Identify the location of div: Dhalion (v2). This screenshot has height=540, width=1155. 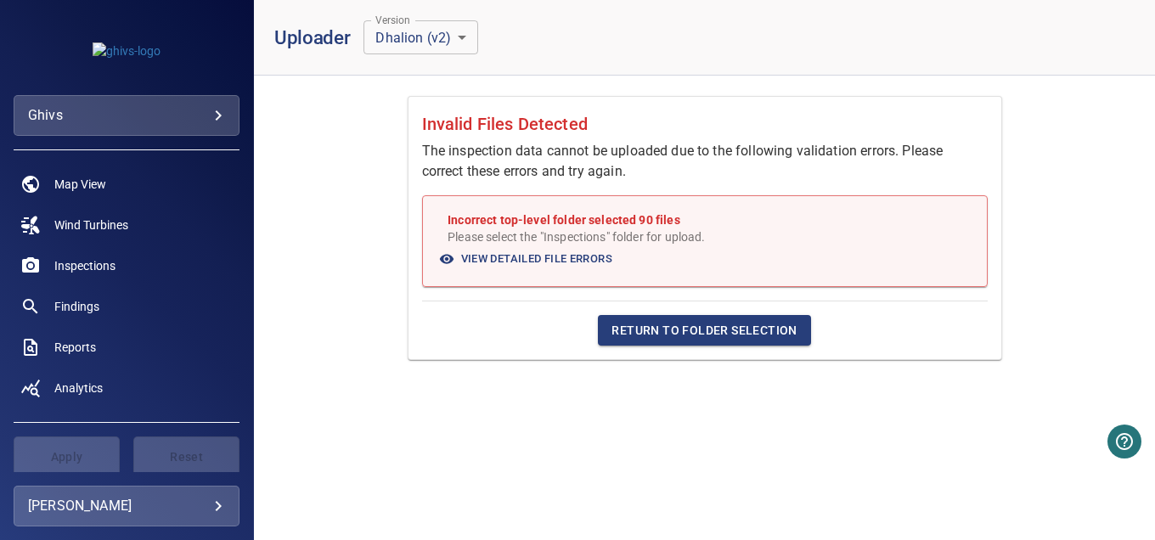
(420, 37).